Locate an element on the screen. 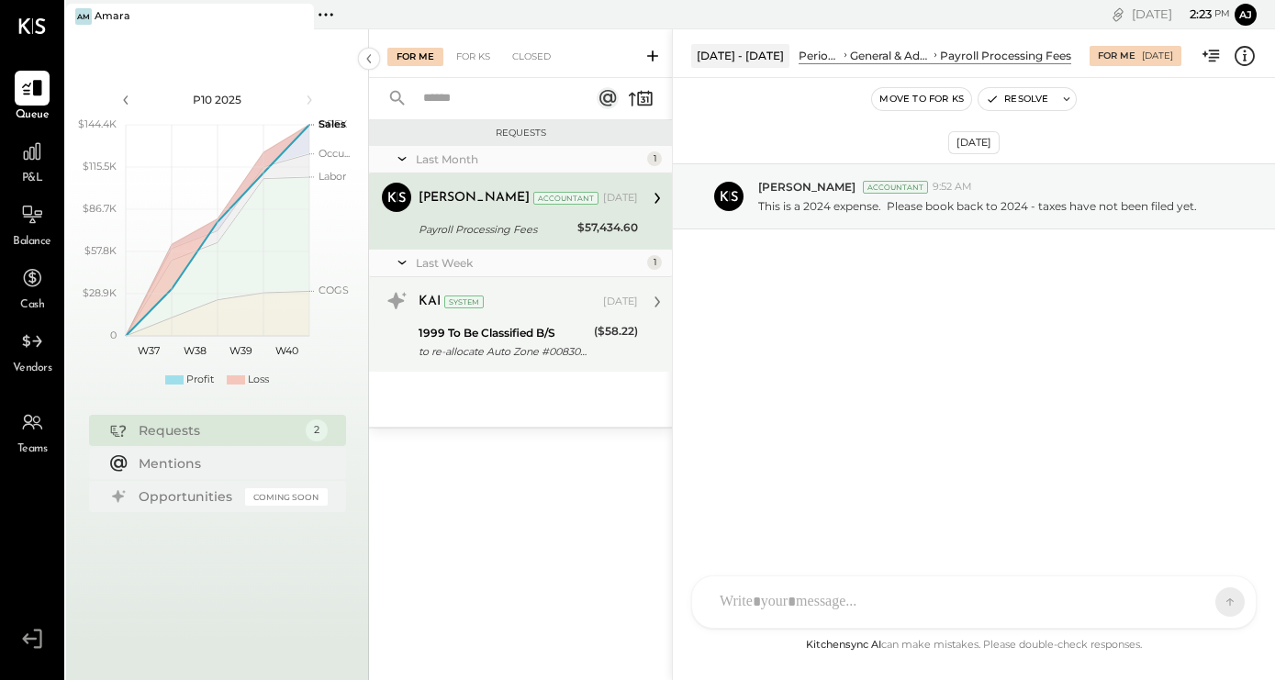 The width and height of the screenshot is (1275, 680). div: Mentions is located at coordinates (229, 463).